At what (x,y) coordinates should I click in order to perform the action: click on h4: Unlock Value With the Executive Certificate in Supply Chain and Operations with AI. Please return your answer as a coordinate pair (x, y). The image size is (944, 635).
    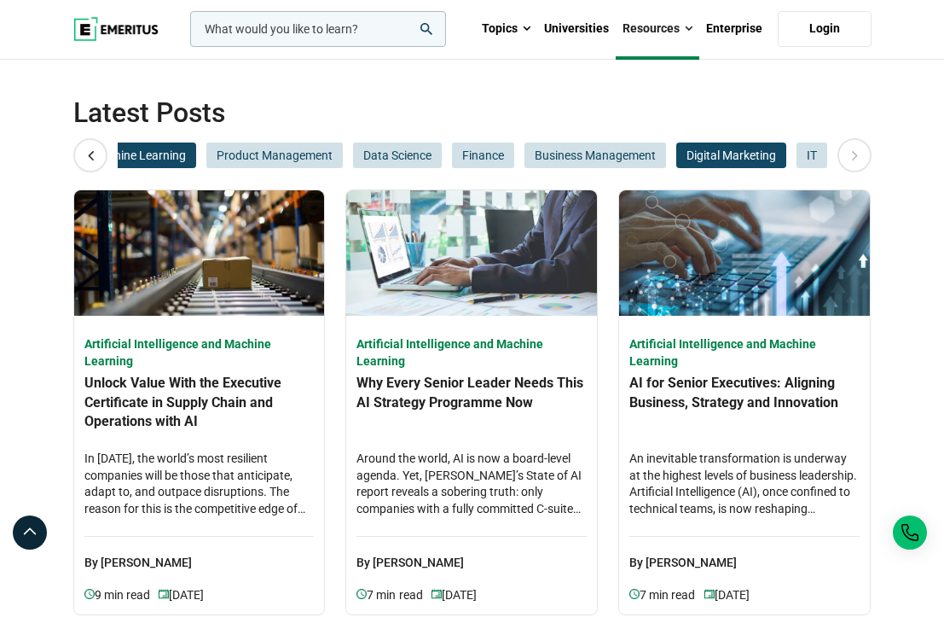
    Looking at the image, I should click on (200, 403).